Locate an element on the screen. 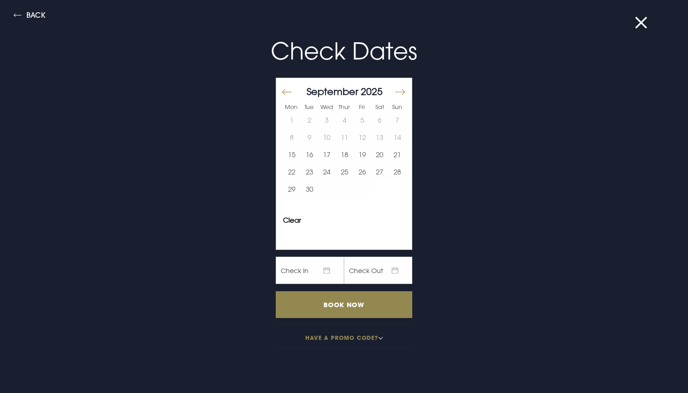 The height and width of the screenshot is (393, 688). button: 30 is located at coordinates (309, 190).